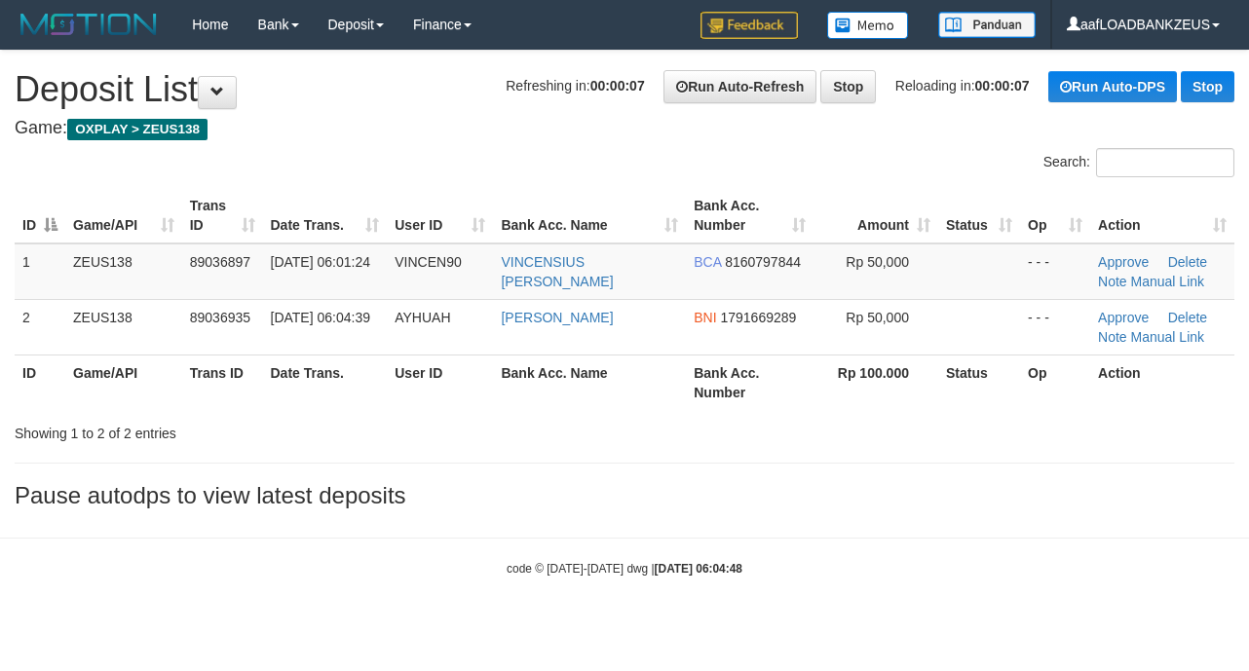 Image resolution: width=1249 pixels, height=671 pixels. What do you see at coordinates (439, 215) in the screenshot?
I see `th: User ID: activate to sort column ascending` at bounding box center [439, 215].